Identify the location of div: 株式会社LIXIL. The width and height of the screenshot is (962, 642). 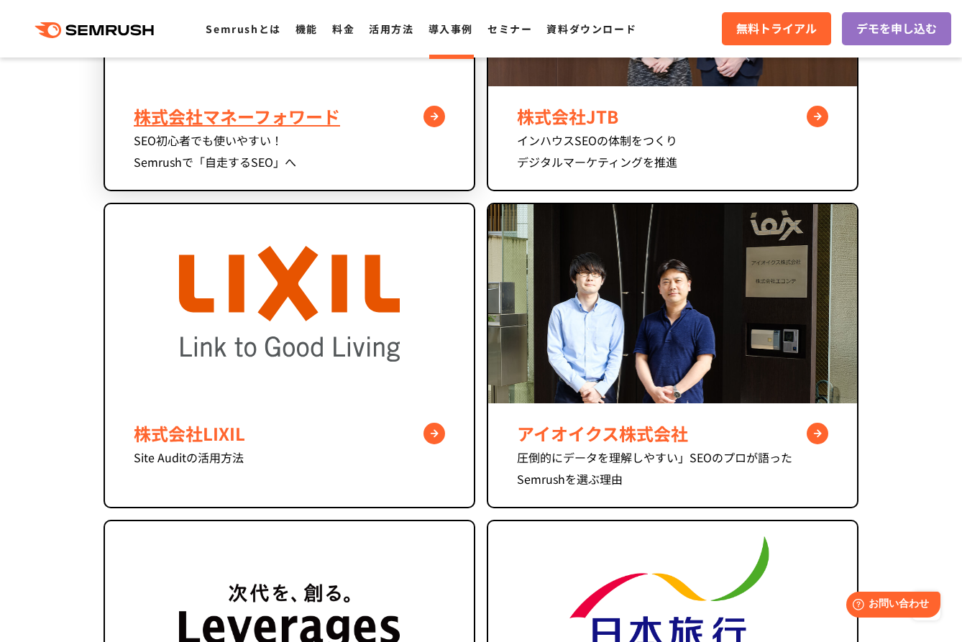
(289, 433).